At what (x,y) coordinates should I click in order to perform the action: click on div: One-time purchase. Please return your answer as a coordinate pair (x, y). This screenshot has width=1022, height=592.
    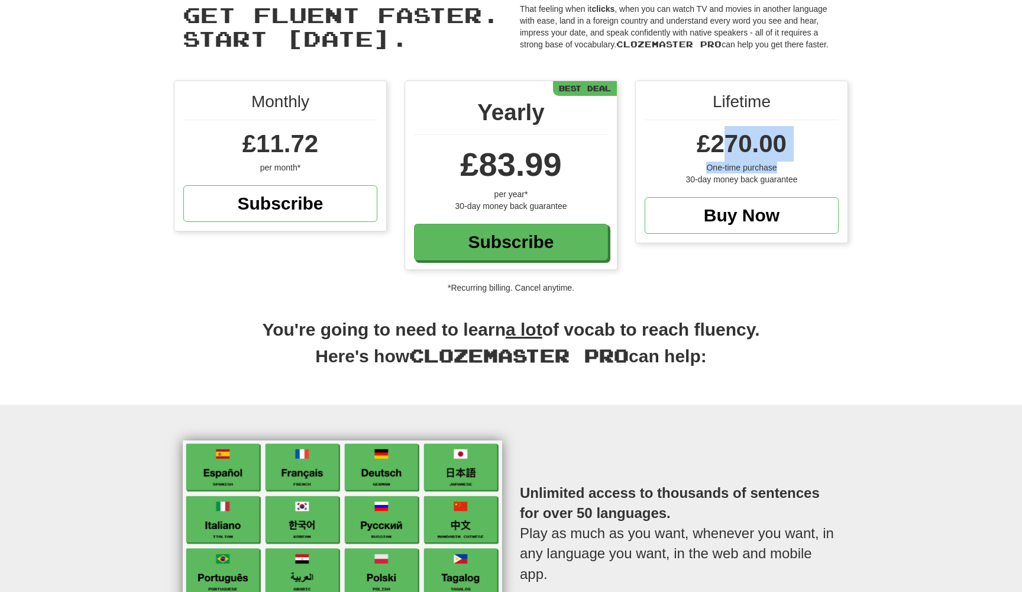
    Looking at the image, I should click on (742, 167).